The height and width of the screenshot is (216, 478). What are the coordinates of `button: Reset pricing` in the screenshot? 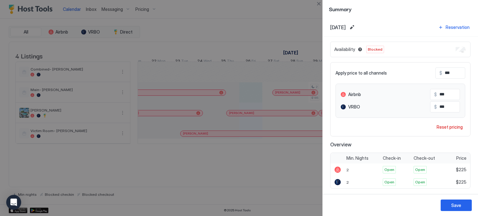 It's located at (450, 127).